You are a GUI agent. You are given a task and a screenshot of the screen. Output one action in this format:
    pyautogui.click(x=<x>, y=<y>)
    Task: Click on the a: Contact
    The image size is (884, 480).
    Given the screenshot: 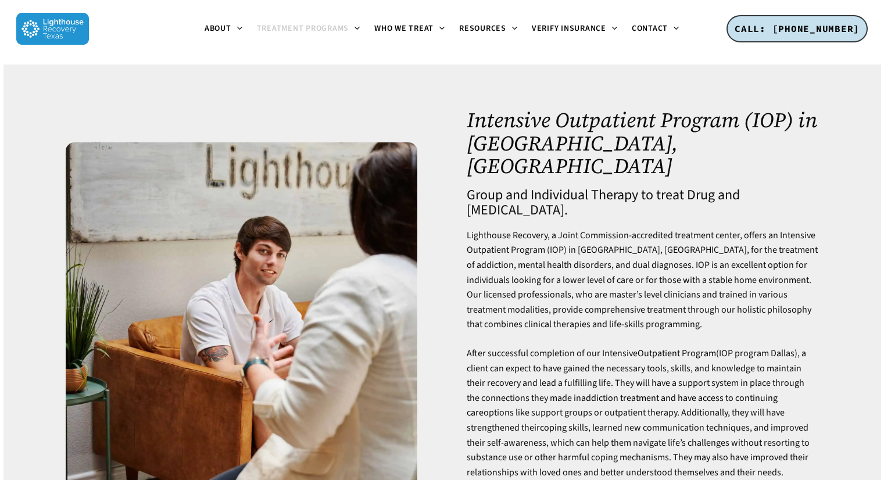 What is the action you would take?
    pyautogui.click(x=655, y=29)
    